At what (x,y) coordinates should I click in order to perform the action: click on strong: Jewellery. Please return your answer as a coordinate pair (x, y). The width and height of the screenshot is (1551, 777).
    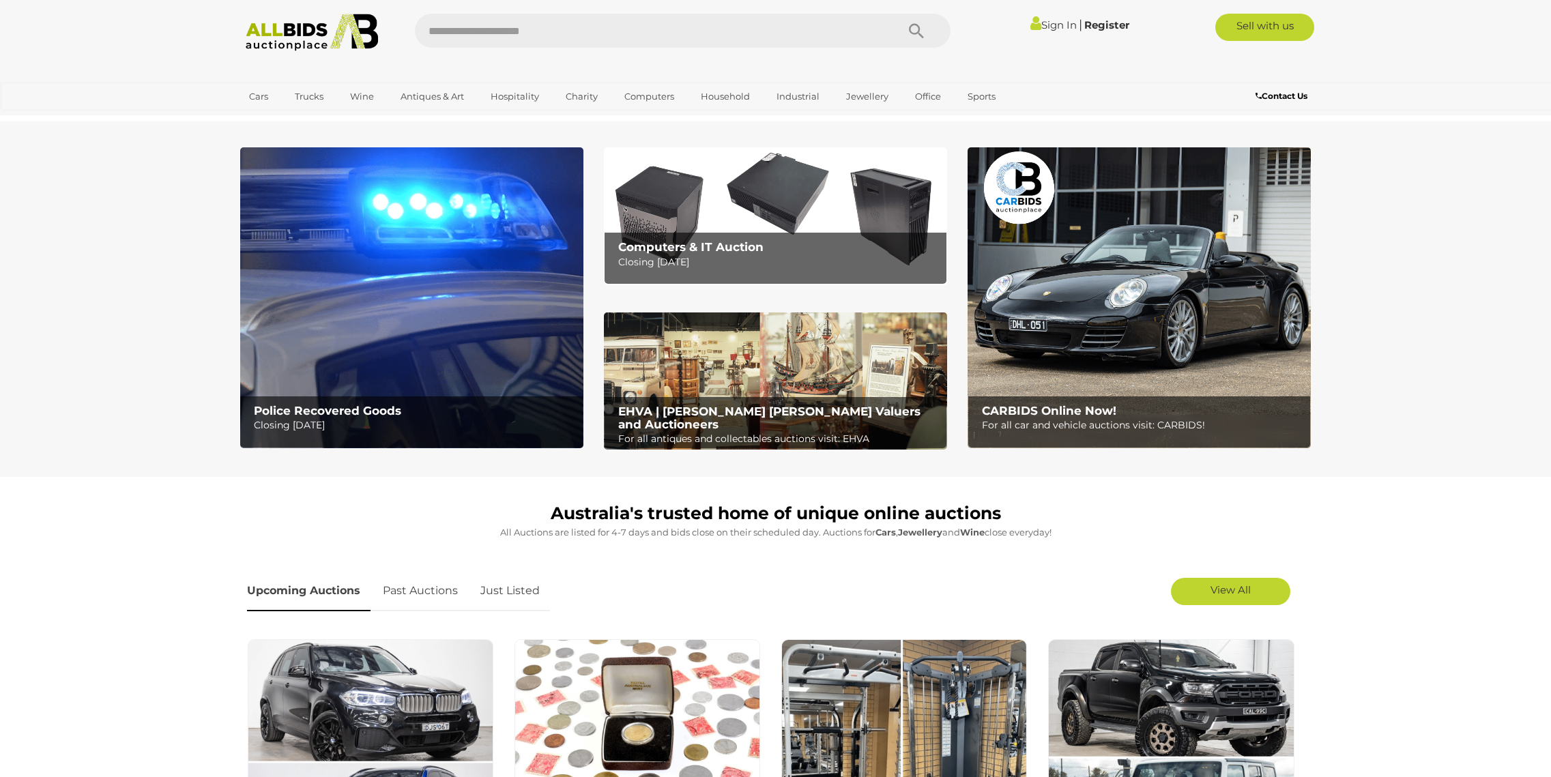
    Looking at the image, I should click on (920, 532).